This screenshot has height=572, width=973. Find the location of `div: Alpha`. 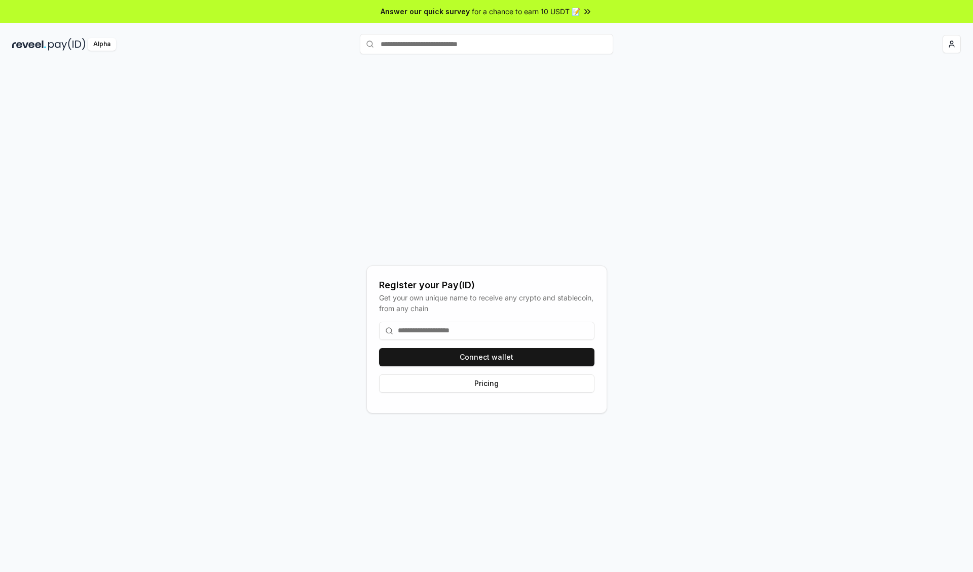

div: Alpha is located at coordinates (102, 44).